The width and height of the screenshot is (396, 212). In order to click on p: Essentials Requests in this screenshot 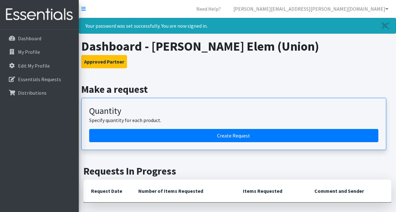, I will do `click(39, 79)`.